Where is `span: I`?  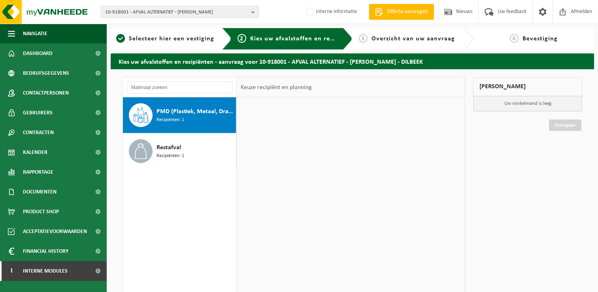
span: I is located at coordinates (11, 271).